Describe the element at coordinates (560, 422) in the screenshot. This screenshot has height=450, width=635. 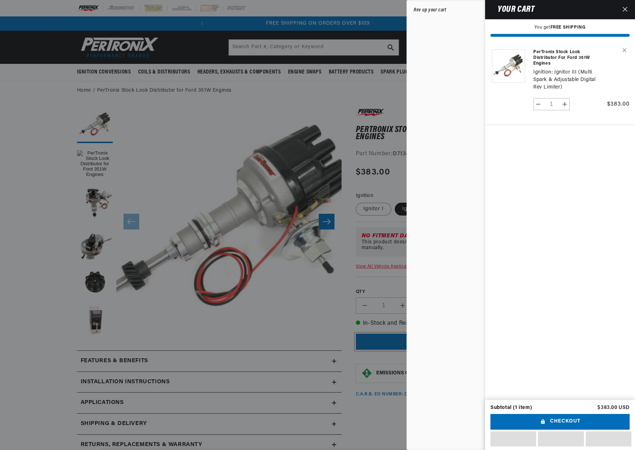
I see `button: Checkout` at that location.